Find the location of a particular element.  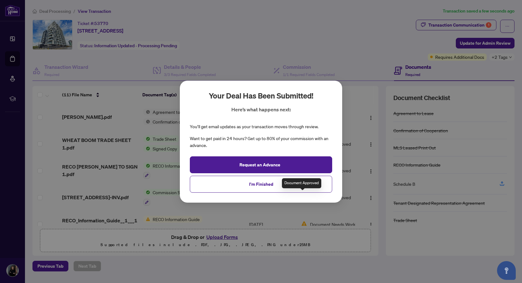

button: I'm Finished is located at coordinates (261, 184).